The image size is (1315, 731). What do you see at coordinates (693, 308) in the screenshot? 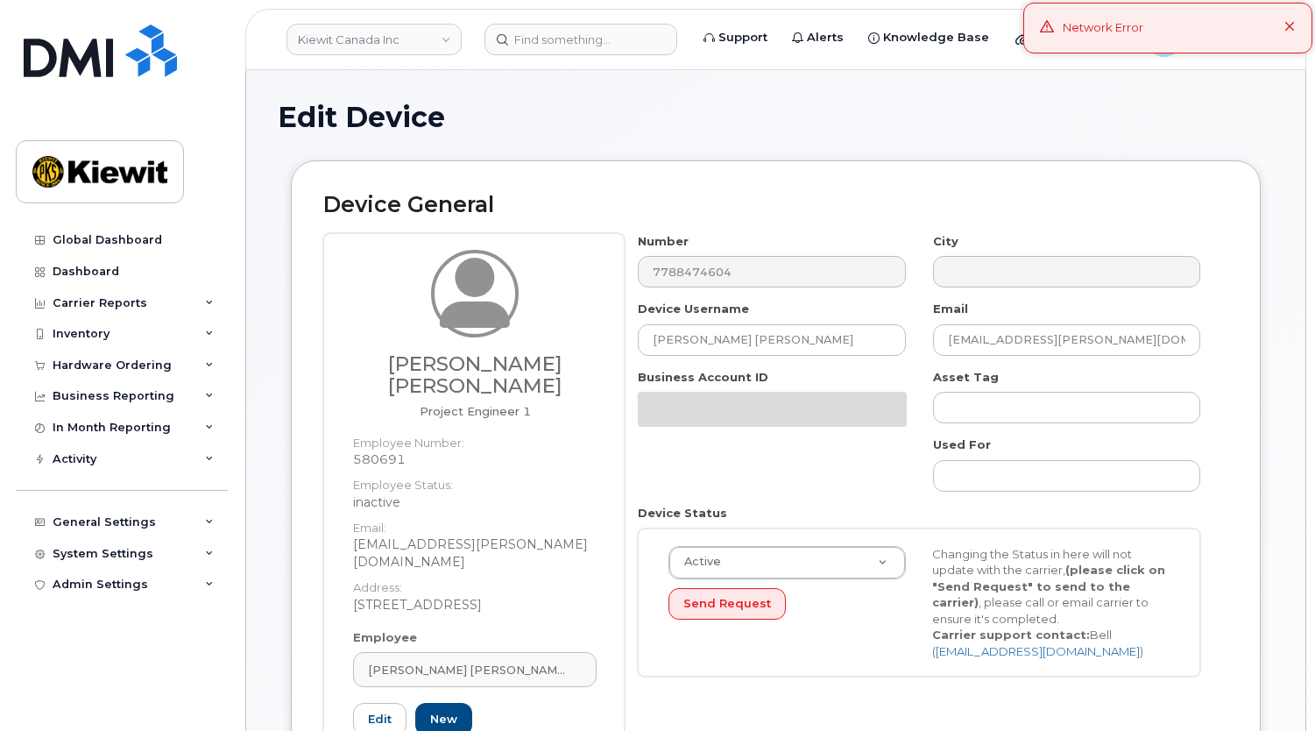
I see `label: Device Username` at bounding box center [693, 308].